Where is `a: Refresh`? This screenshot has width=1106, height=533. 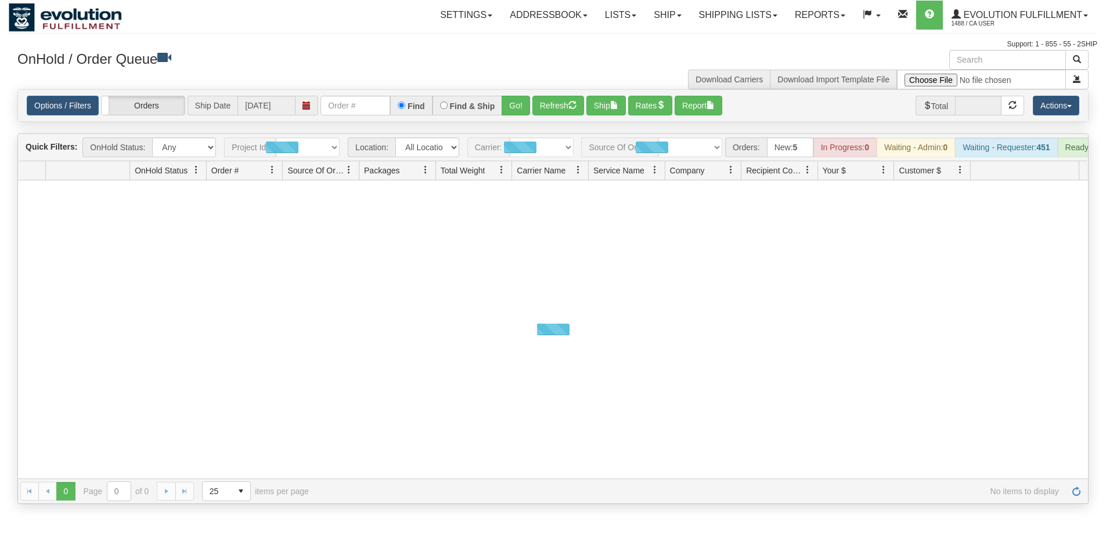
a: Refresh is located at coordinates (1076, 492).